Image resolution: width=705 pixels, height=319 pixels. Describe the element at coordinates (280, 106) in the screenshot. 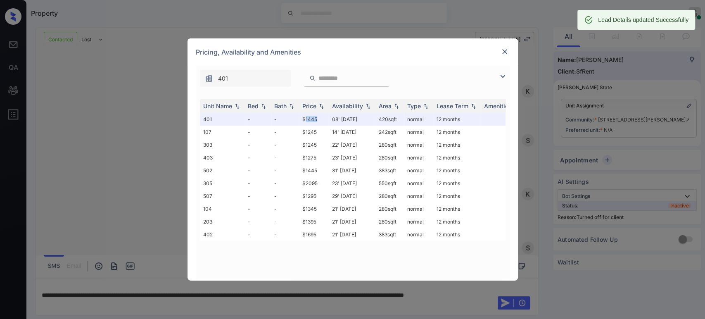

I see `div: Bath` at that location.